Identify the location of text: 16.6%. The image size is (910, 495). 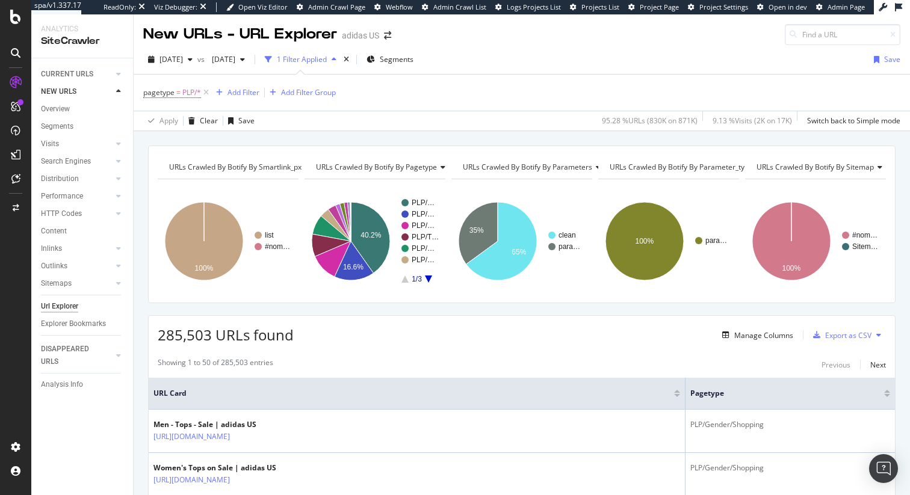
(353, 267).